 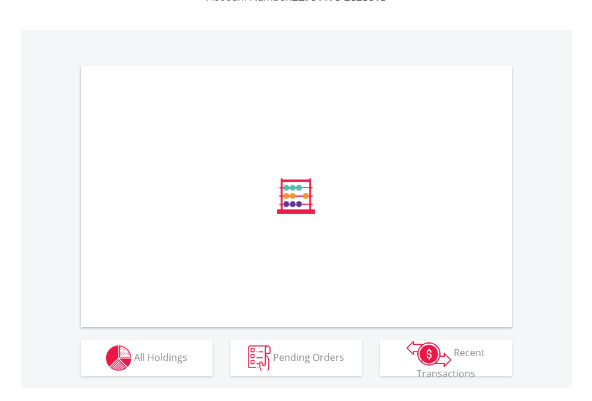 I want to click on img: transactions-zar-wht.png, so click(x=428, y=354).